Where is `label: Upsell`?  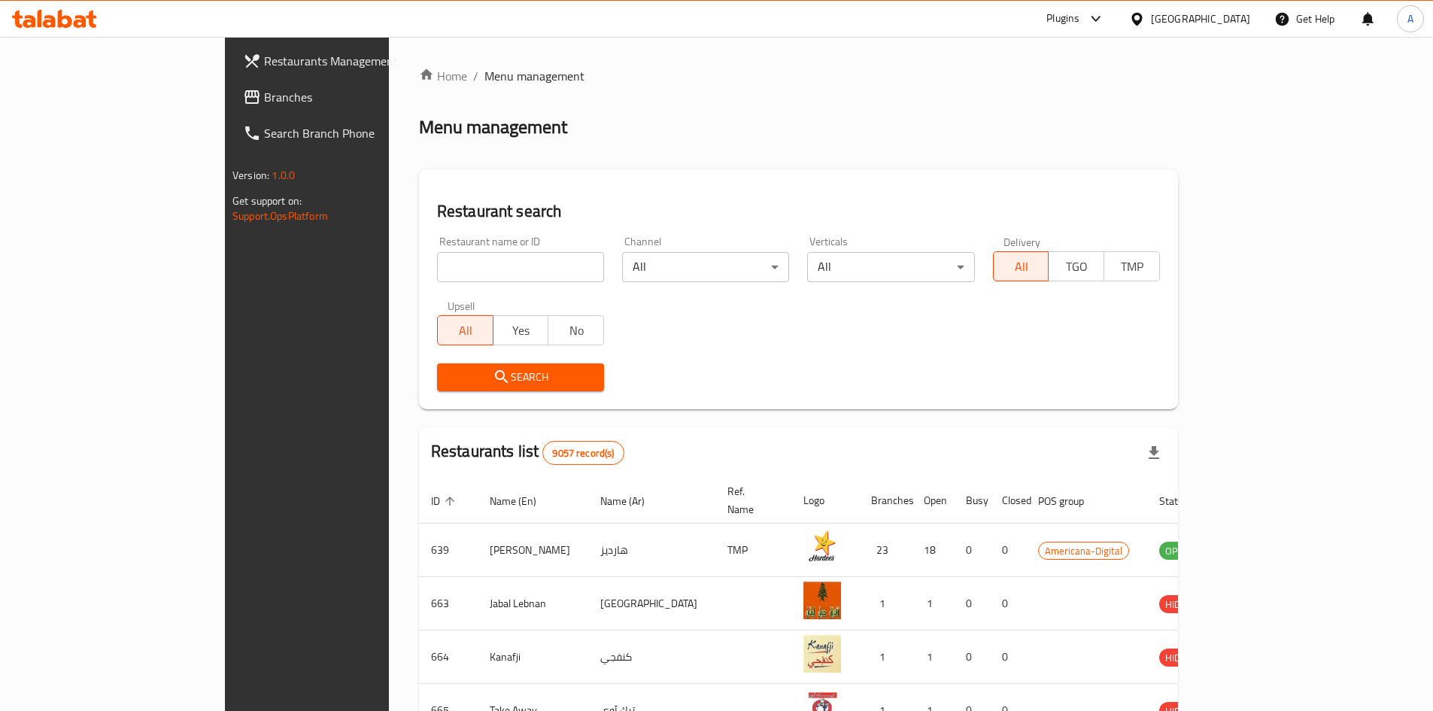 label: Upsell is located at coordinates (461, 305).